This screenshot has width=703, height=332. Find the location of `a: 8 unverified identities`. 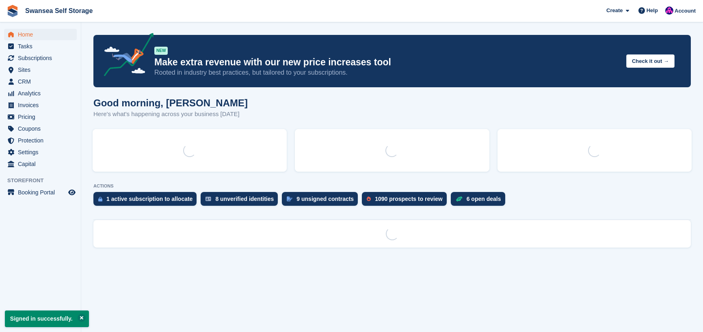

a: 8 unverified identities is located at coordinates (241, 201).